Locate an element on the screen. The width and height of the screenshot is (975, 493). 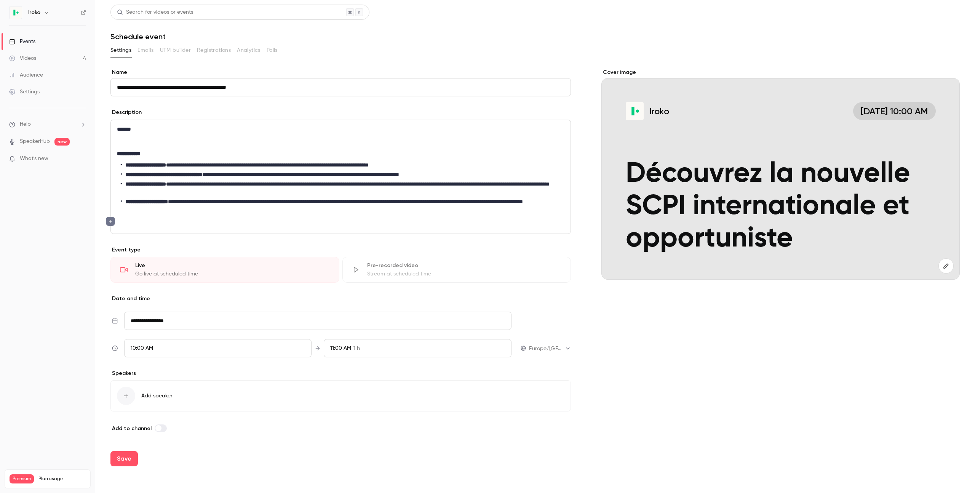
div: LiveGo live at scheduled time is located at coordinates (225, 270).